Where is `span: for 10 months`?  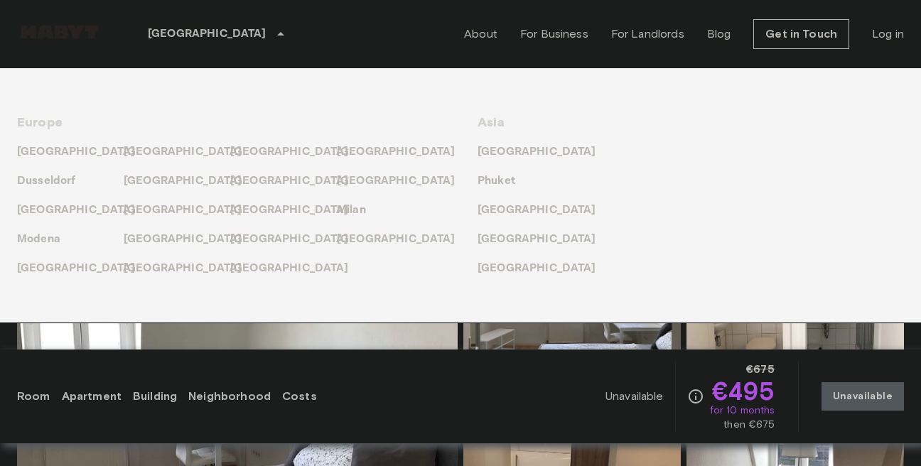 span: for 10 months is located at coordinates (743, 411).